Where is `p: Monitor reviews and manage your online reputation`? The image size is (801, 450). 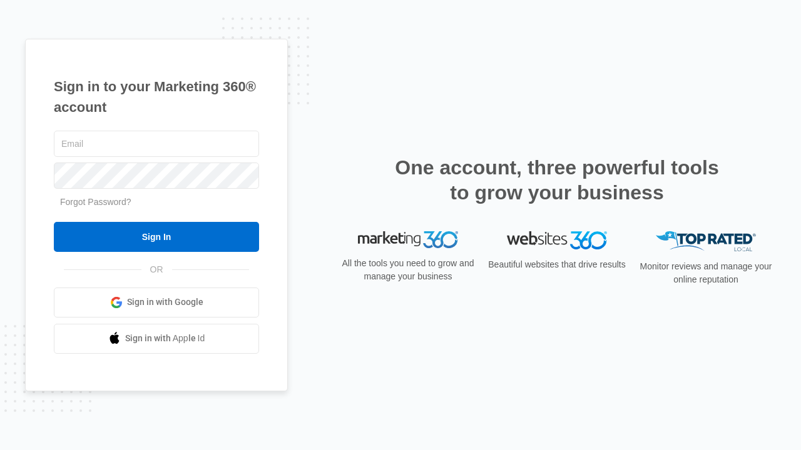 p: Monitor reviews and manage your online reputation is located at coordinates (705, 273).